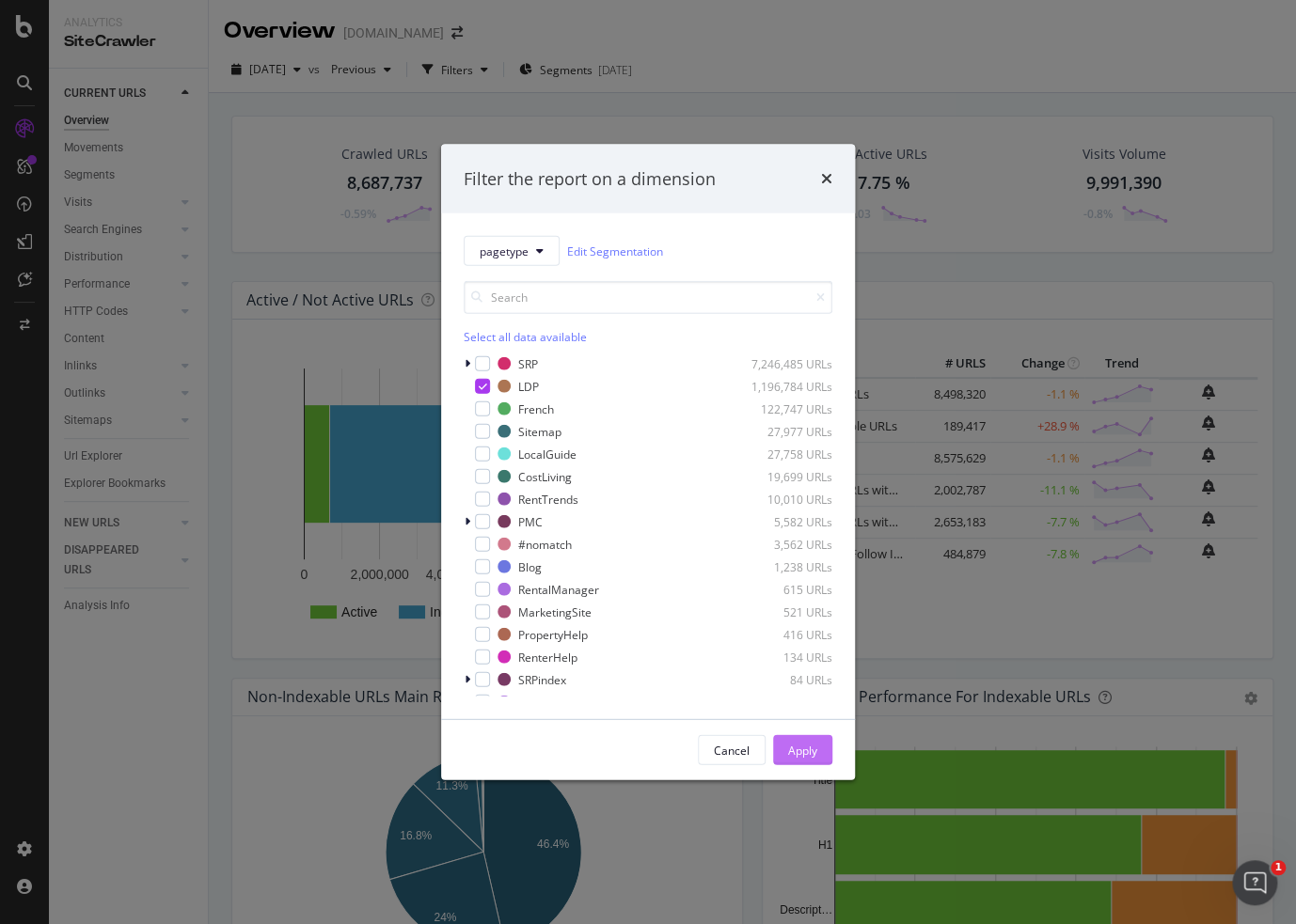 This screenshot has width=1296, height=924. What do you see at coordinates (555, 611) in the screenshot?
I see `div: MarketingSite` at bounding box center [555, 611].